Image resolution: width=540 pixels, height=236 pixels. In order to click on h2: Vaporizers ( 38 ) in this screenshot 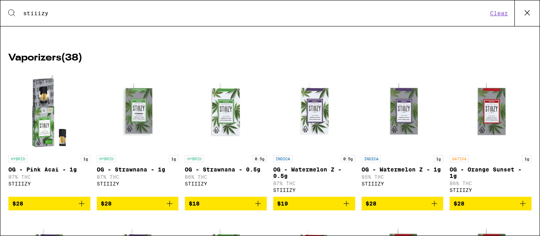, I will do `click(270, 58)`.